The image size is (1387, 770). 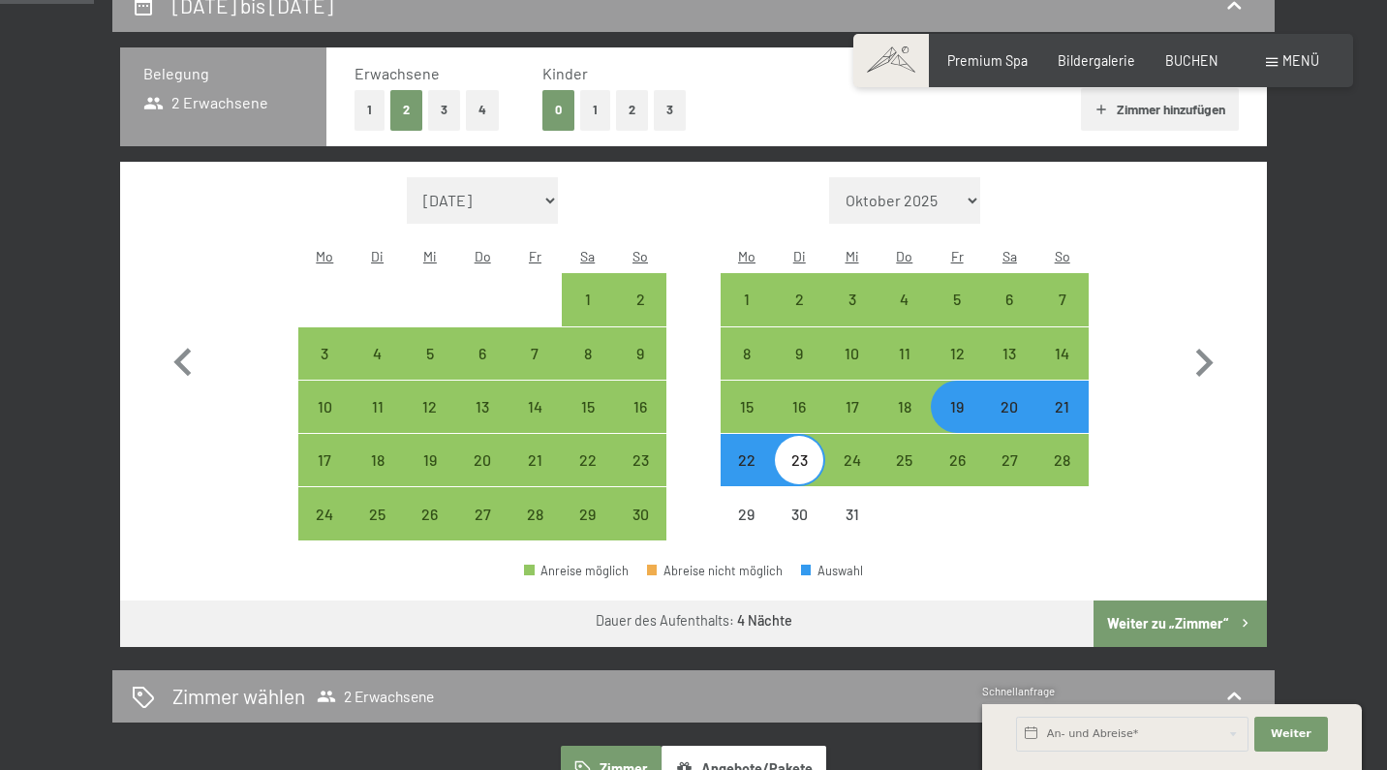 What do you see at coordinates (1204, 359) in the screenshot?
I see `button: Nächster Monat` at bounding box center [1204, 359].